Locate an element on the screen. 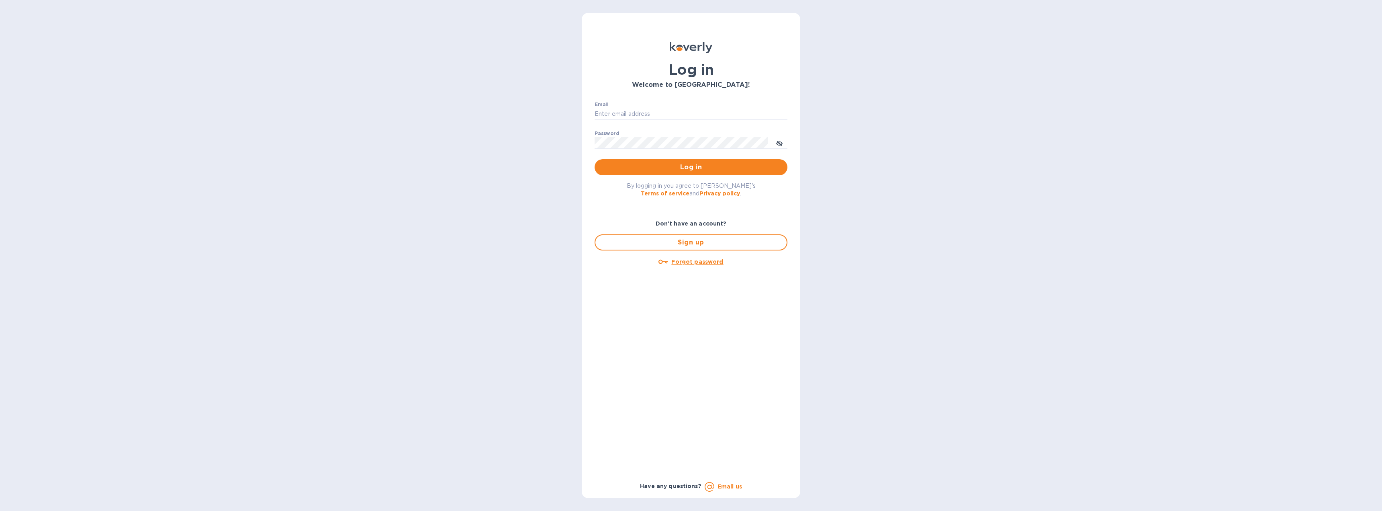 The height and width of the screenshot is (511, 1382). b: Don't have an account? is located at coordinates (691, 223).